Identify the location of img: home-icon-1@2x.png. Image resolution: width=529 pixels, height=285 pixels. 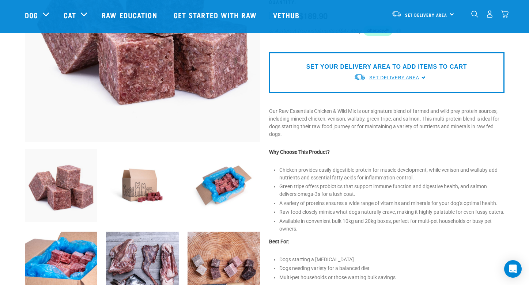
(474, 14).